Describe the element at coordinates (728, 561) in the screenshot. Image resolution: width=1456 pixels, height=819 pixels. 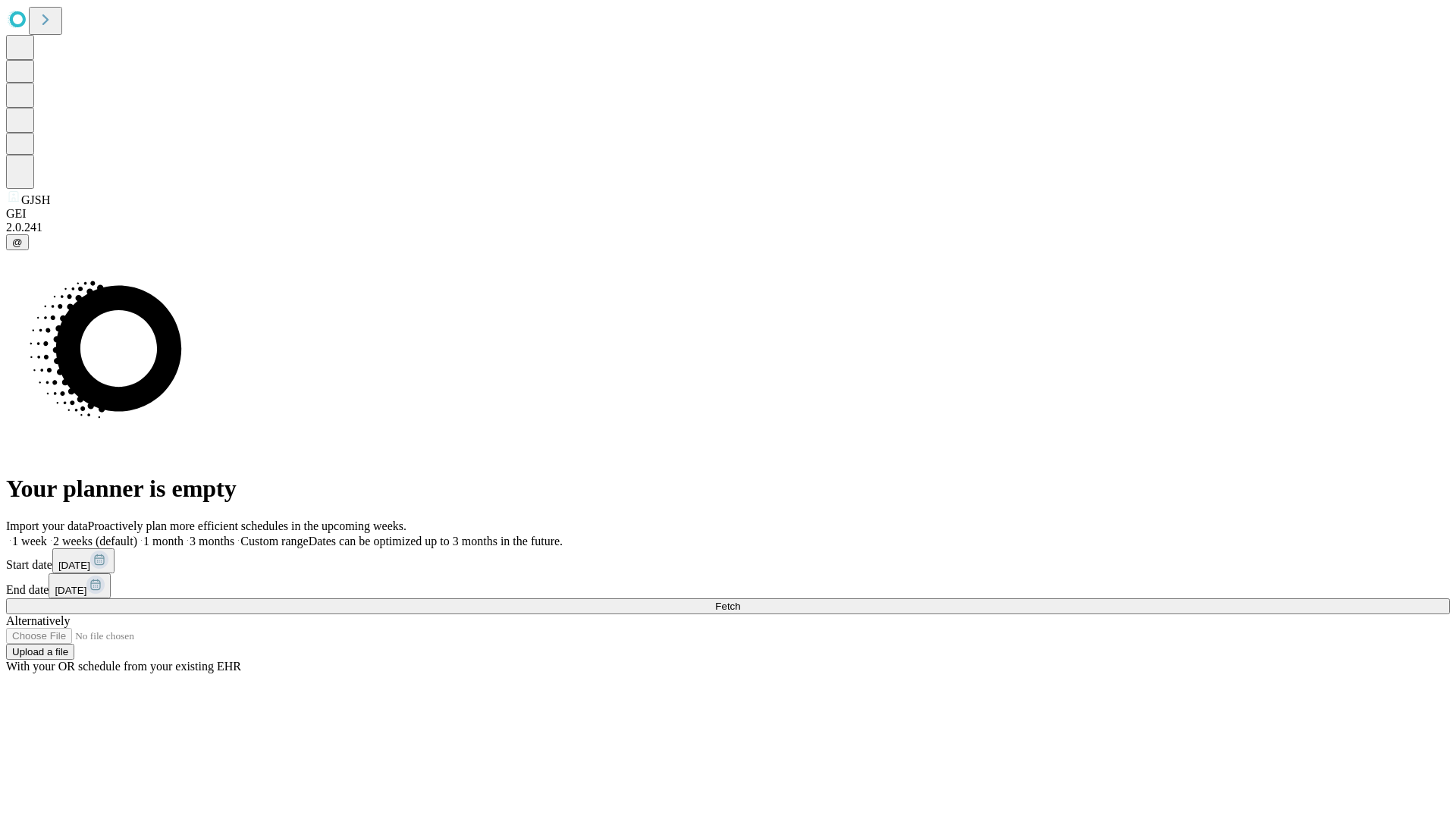
I see `div: Start date` at that location.